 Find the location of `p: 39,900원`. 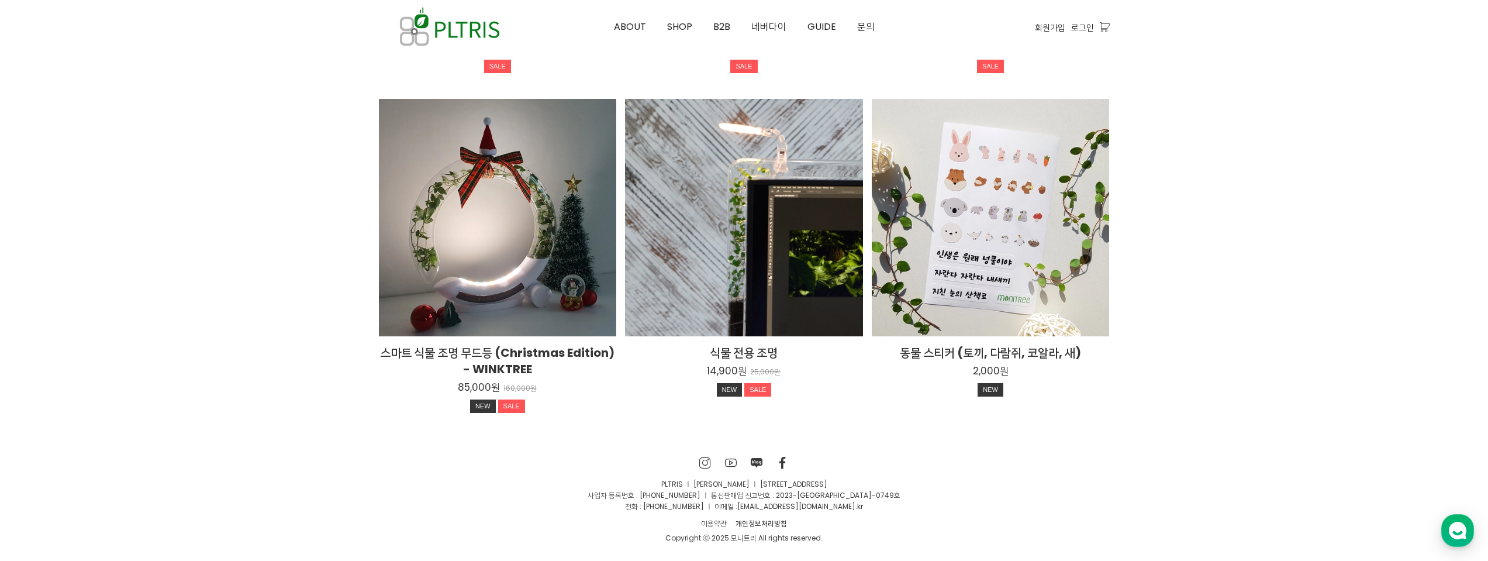

p: 39,900원 is located at coordinates (480, 47).